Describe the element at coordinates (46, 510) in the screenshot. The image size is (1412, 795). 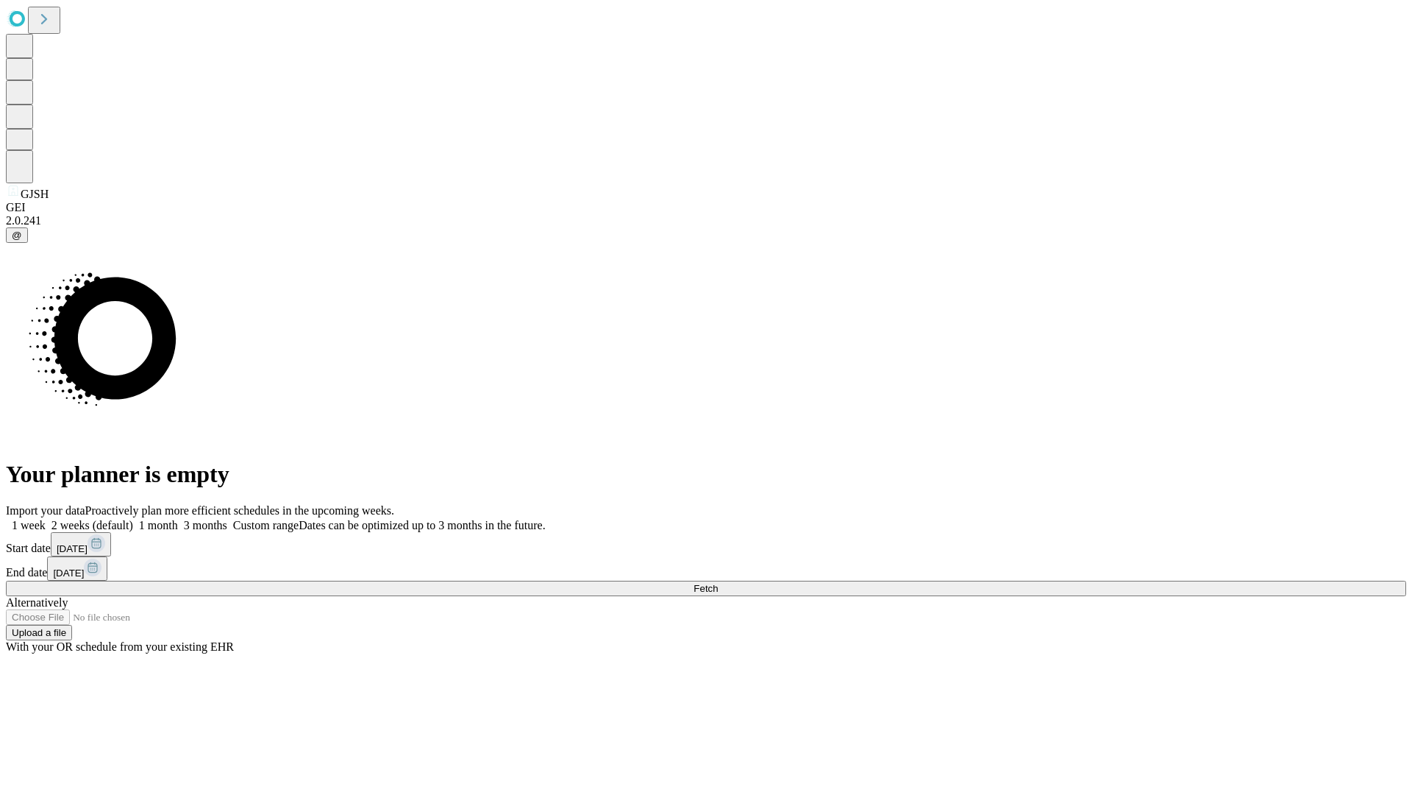
I see `span: Import your data` at that location.